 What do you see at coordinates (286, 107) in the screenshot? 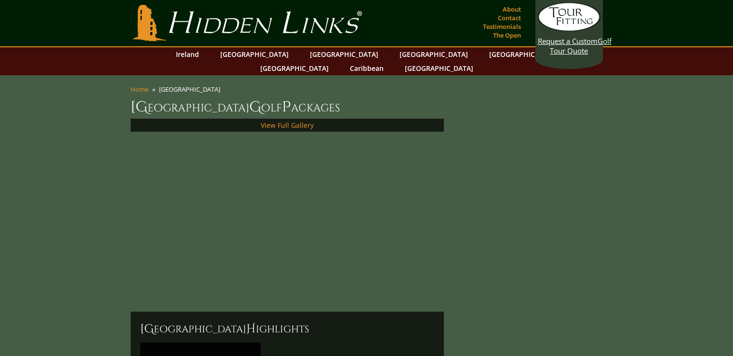
I see `span: P` at bounding box center [286, 107].